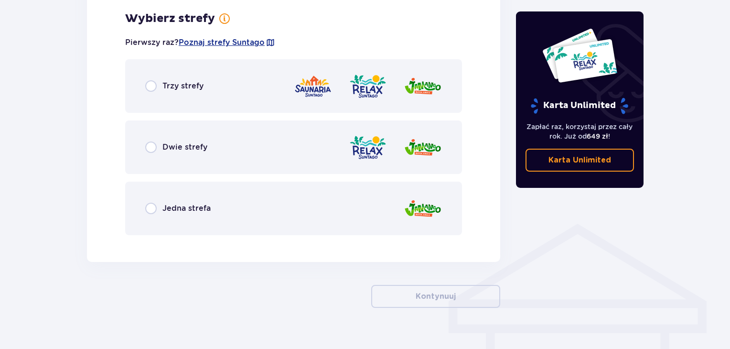 The height and width of the screenshot is (349, 730). Describe the element at coordinates (436, 296) in the screenshot. I see `p: Kontynuuj` at that location.